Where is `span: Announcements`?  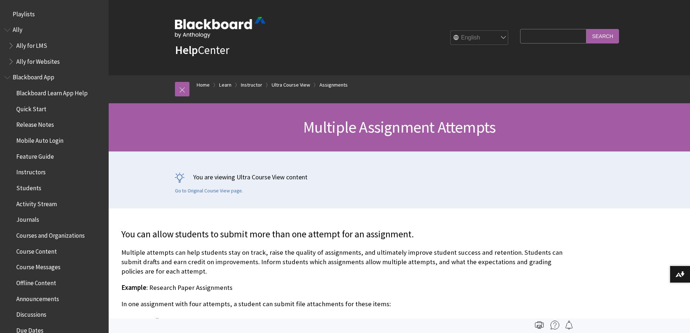
span: Announcements is located at coordinates (38, 297).